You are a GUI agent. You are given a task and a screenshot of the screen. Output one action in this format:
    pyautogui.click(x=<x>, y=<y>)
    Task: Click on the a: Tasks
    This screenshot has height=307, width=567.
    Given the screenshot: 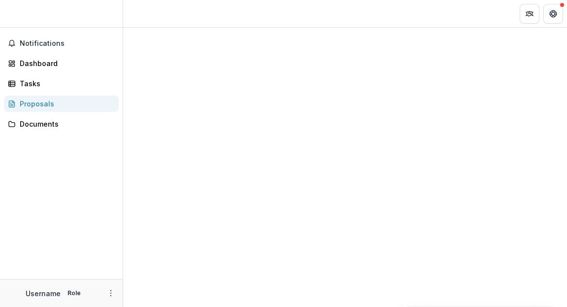 What is the action you would take?
    pyautogui.click(x=61, y=83)
    